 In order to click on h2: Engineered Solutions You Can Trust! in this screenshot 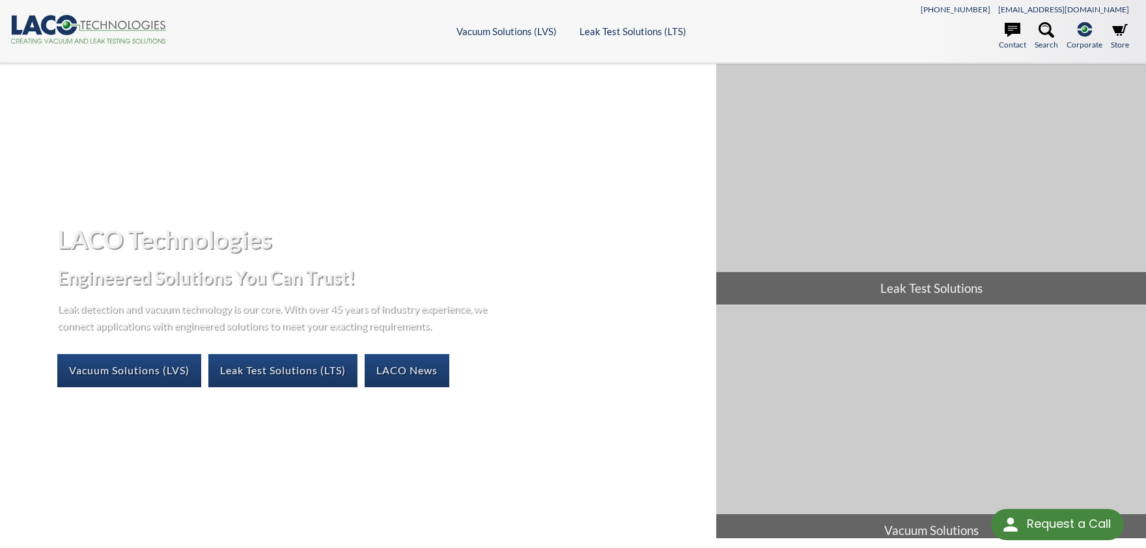, I will do `click(381, 277)`.